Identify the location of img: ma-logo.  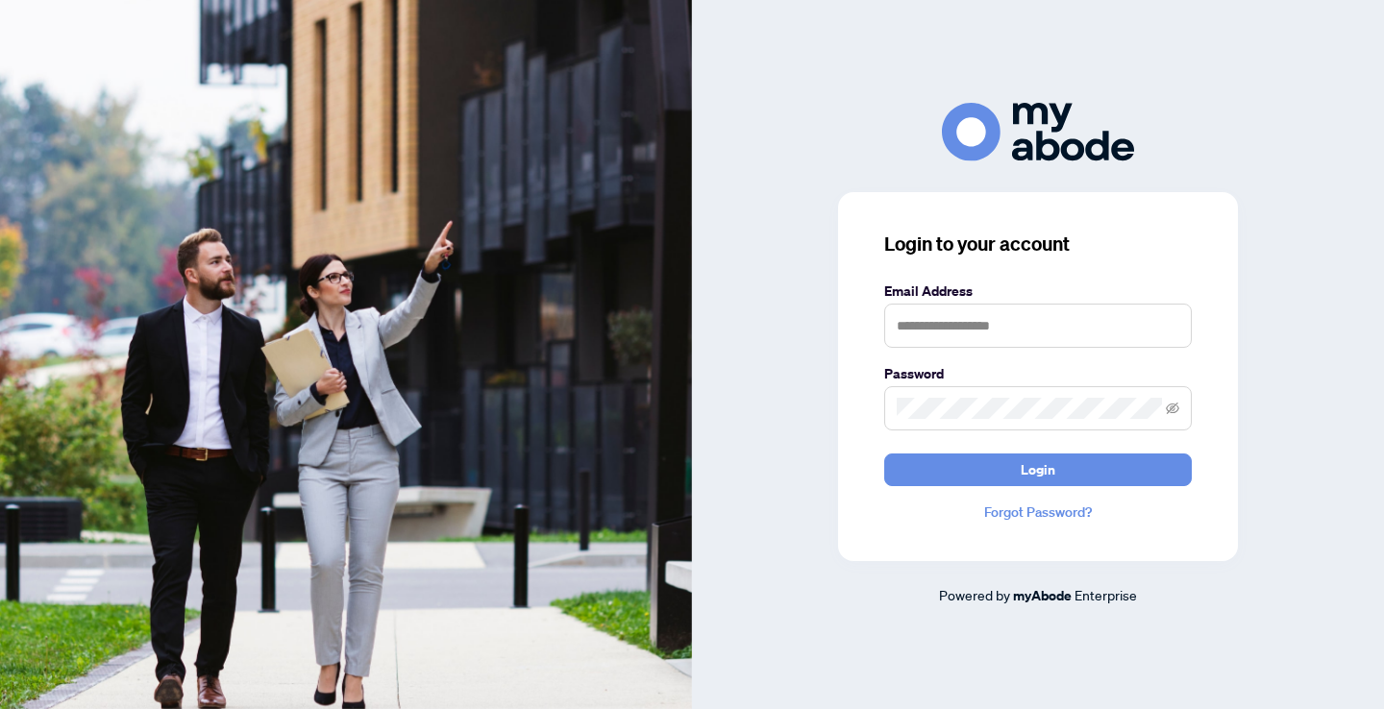
(1038, 132).